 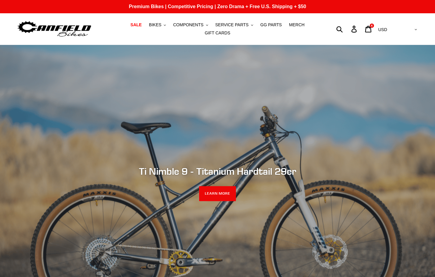 I want to click on button: COMPONENTS, so click(x=190, y=25).